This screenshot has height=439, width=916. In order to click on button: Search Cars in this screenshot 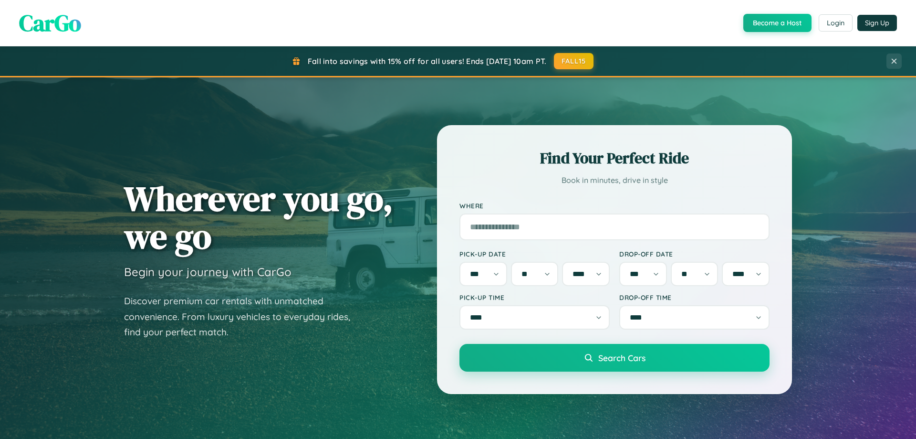, I will do `click(615, 357)`.